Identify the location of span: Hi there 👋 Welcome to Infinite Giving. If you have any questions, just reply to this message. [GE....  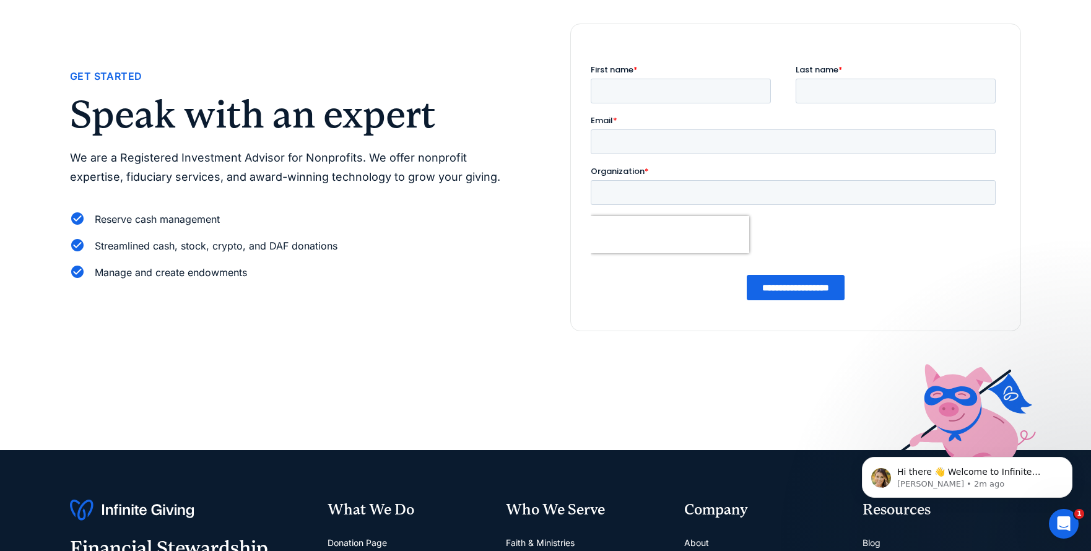
(128, 59).